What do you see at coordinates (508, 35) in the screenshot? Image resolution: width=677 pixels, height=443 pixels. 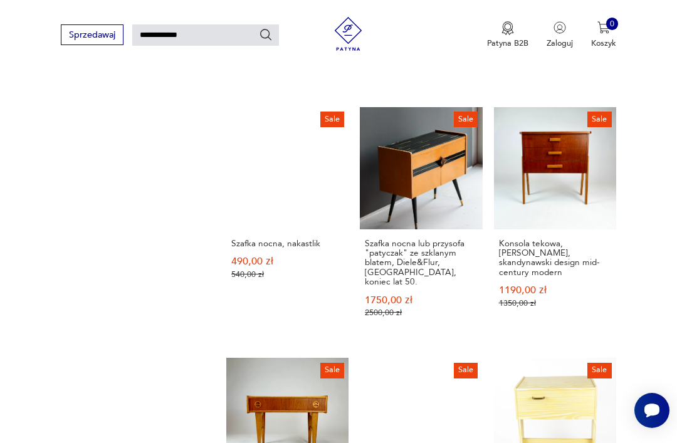 I see `a: Ikona medaluPatyna B2B` at bounding box center [508, 35].